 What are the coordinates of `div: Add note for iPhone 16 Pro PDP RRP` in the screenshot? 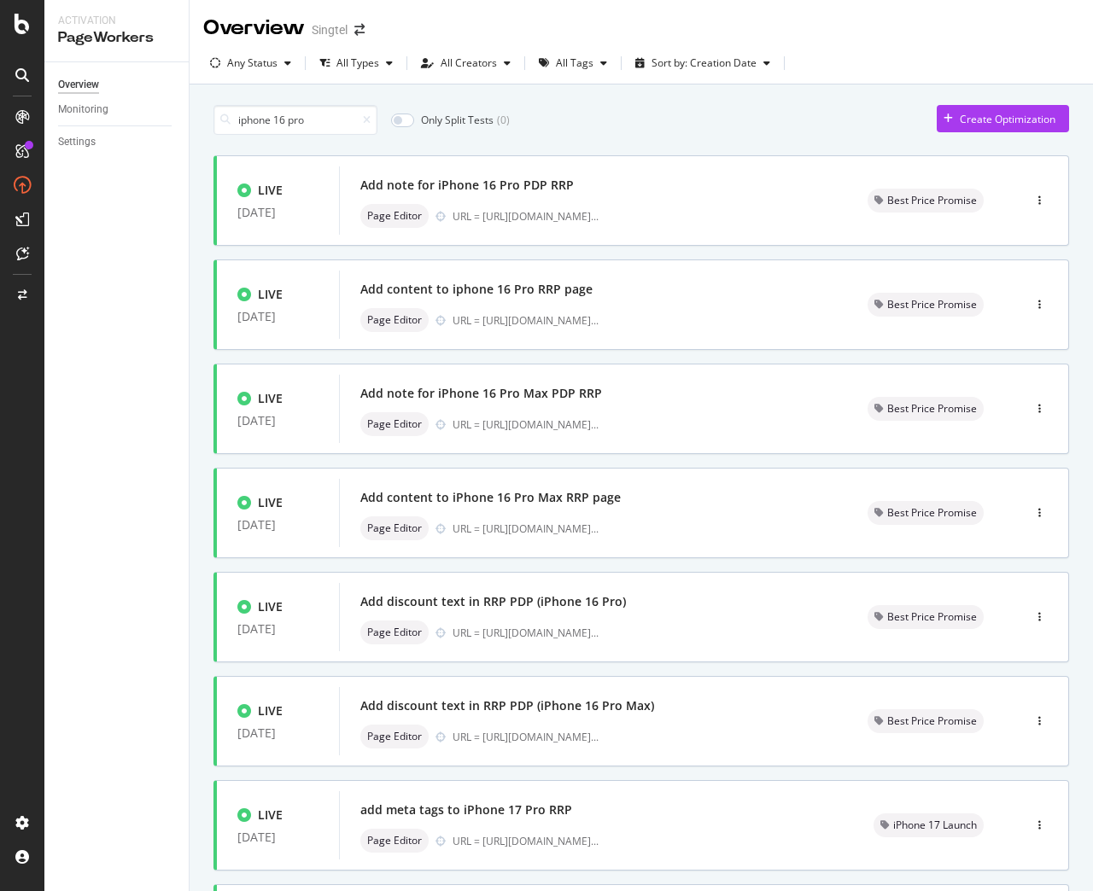 It's located at (467, 185).